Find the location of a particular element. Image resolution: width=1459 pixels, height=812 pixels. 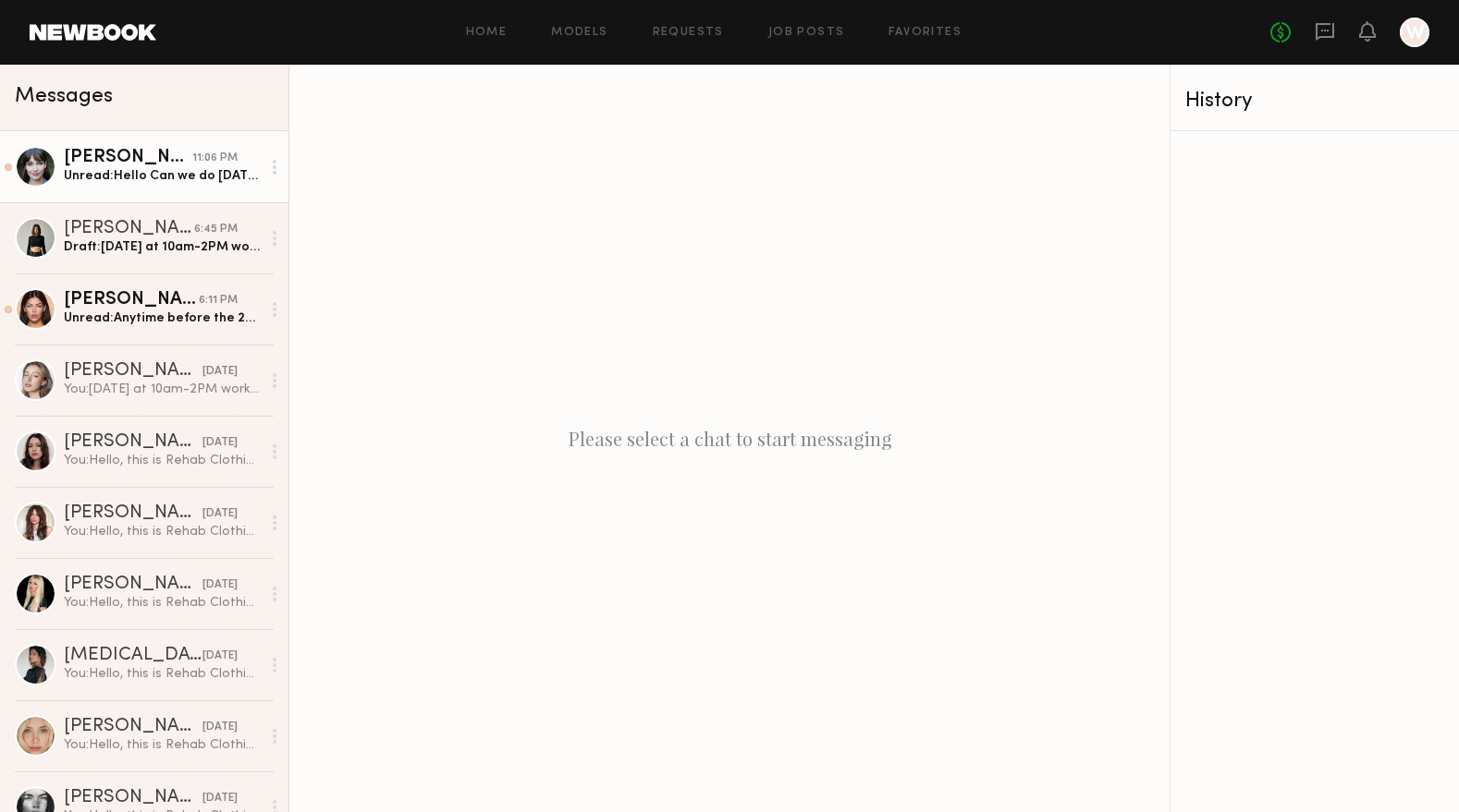

a: Job Posts is located at coordinates (806, 33).